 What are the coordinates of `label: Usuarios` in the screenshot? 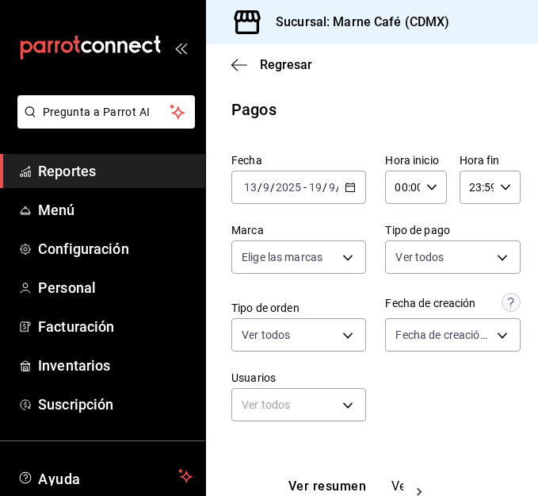 It's located at (299, 377).